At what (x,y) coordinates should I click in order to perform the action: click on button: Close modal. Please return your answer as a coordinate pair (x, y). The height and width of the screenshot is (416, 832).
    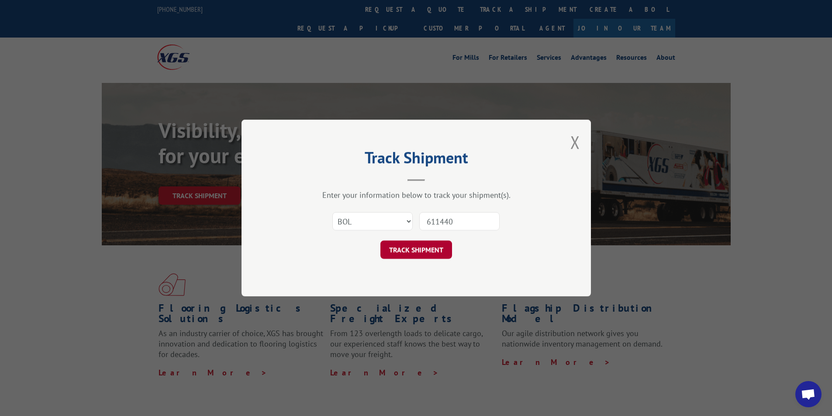
    Looking at the image, I should click on (576, 142).